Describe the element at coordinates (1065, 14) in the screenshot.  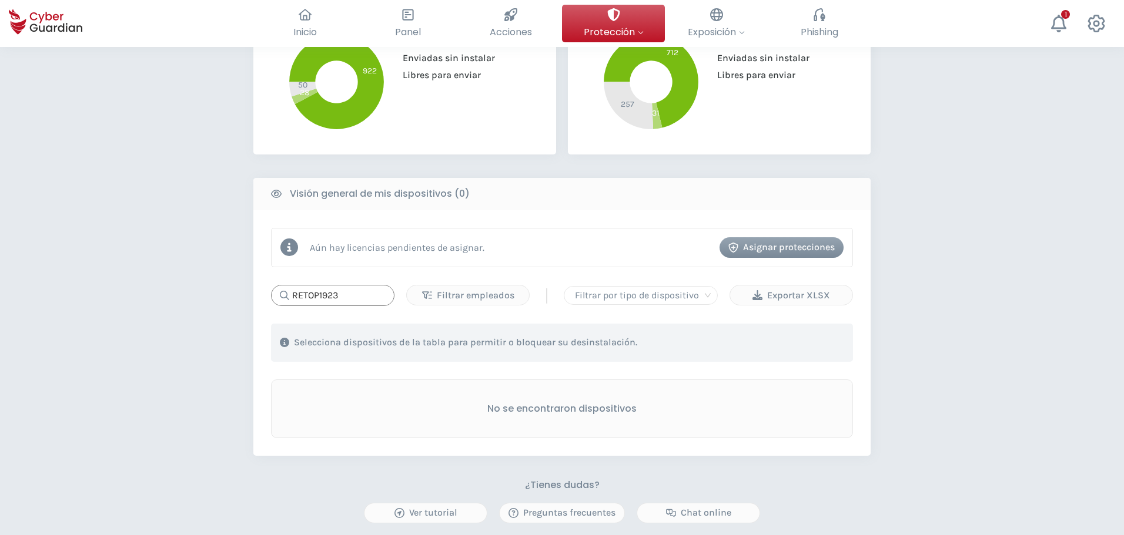
I see `div: 1` at that location.